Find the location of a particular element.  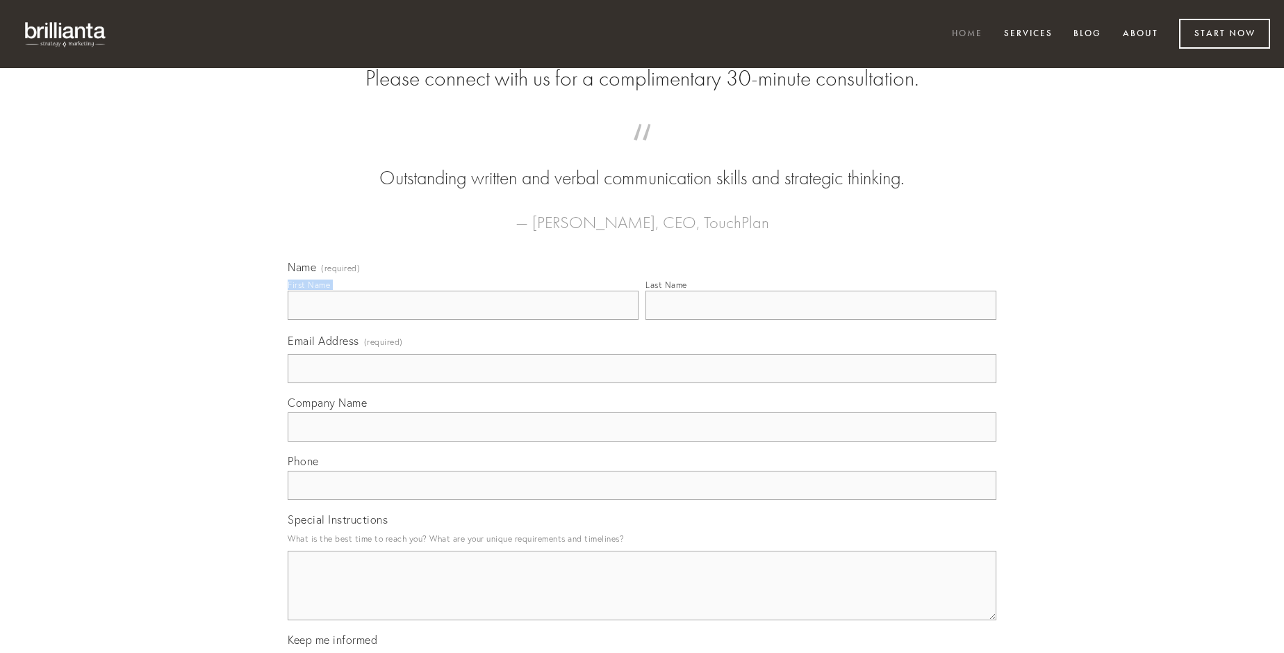

a: Services is located at coordinates (1029, 34).